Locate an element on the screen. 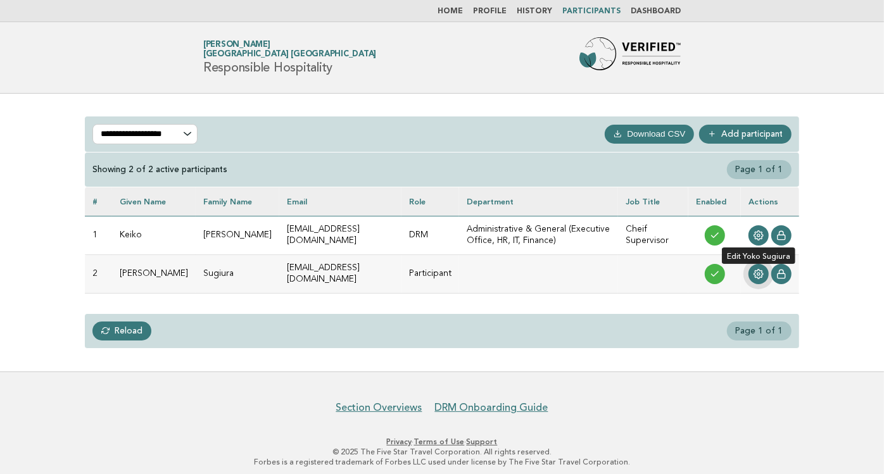 Image resolution: width=884 pixels, height=474 pixels. td: Administrative & General (Executive Office, HR, IT, Finance) is located at coordinates (538, 235).